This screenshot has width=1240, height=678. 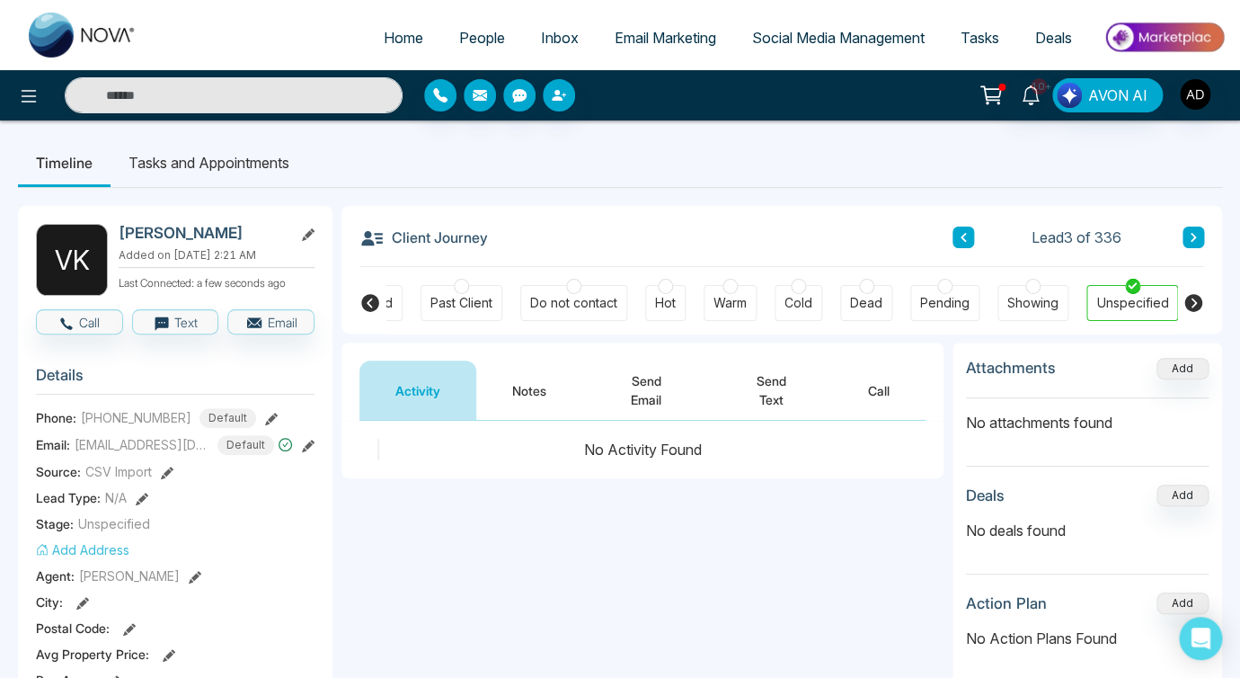 What do you see at coordinates (1087, 415) in the screenshot?
I see `p: No attachments found` at bounding box center [1087, 415].